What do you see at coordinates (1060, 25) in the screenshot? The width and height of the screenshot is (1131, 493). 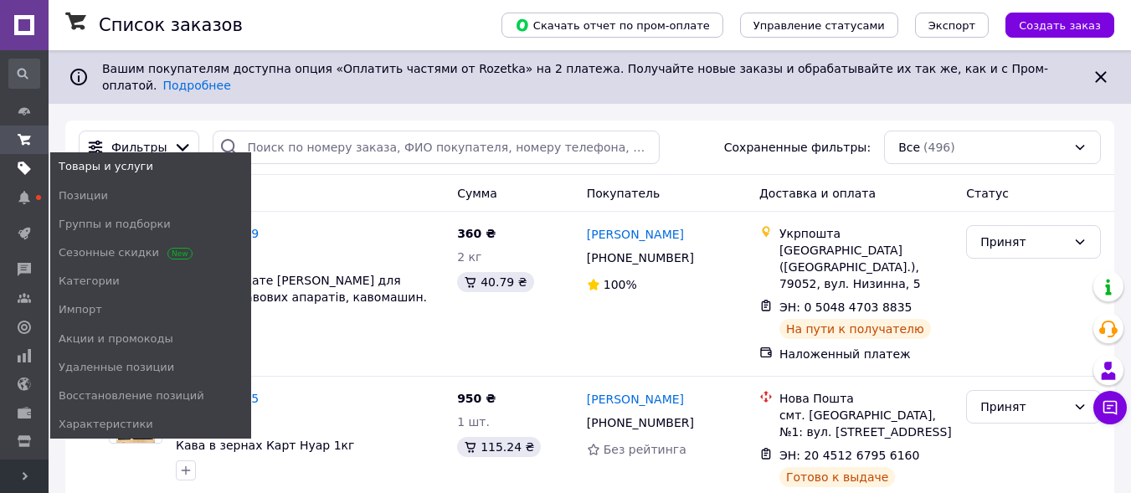 I see `span: Создать заказ` at bounding box center [1060, 25].